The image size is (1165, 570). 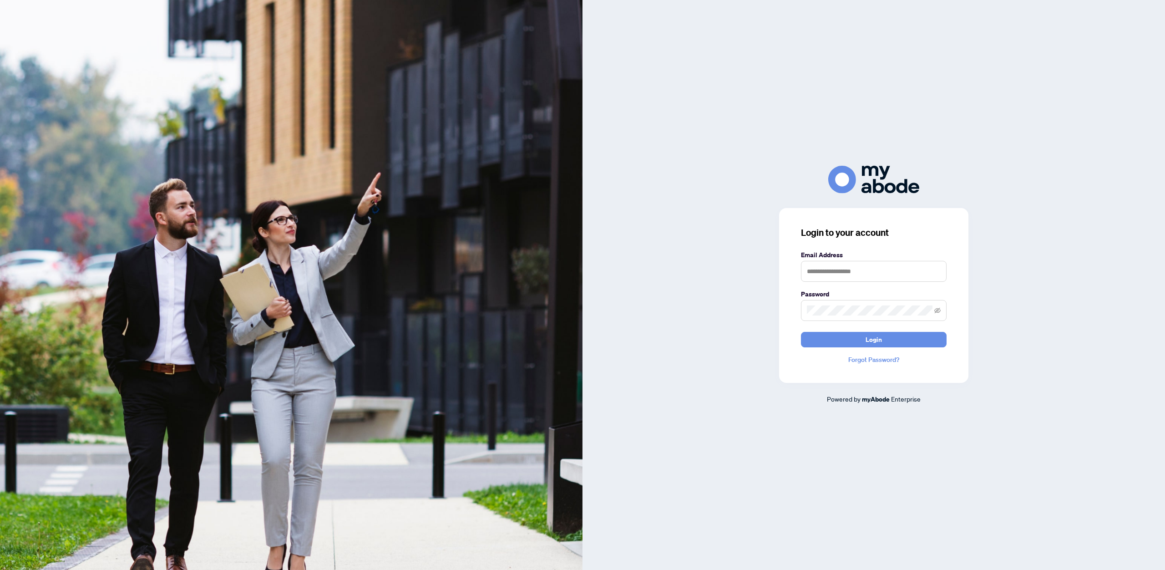 What do you see at coordinates (874, 179) in the screenshot?
I see `img: ma-logo` at bounding box center [874, 179].